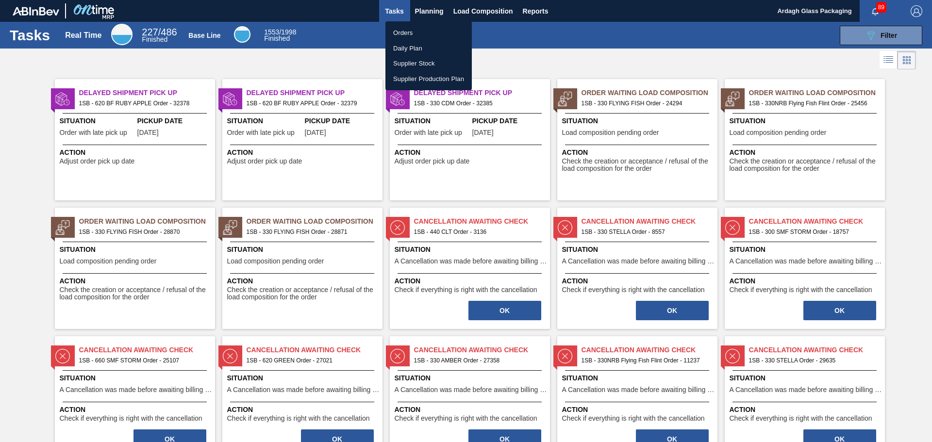 This screenshot has width=932, height=442. Describe the element at coordinates (429, 33) in the screenshot. I see `li: Orders` at that location.